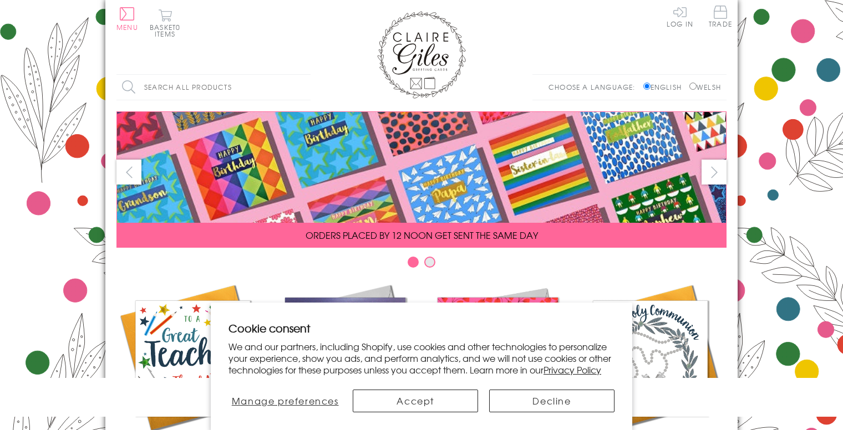  I want to click on input: Search, so click(305, 87).